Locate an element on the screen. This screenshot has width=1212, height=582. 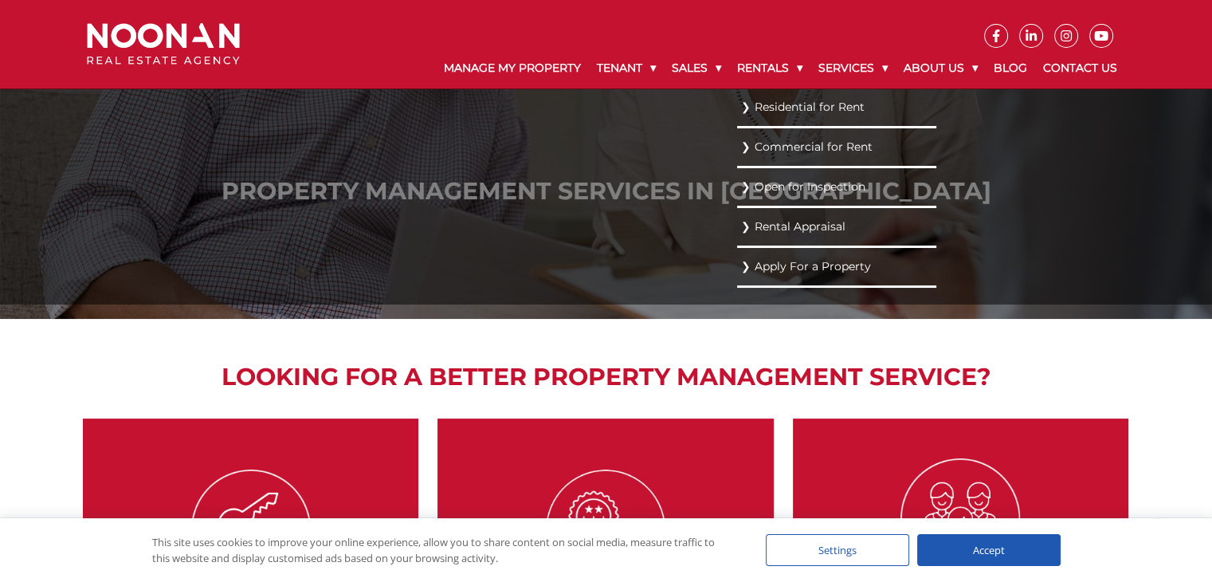
div: Accept is located at coordinates (989, 550).